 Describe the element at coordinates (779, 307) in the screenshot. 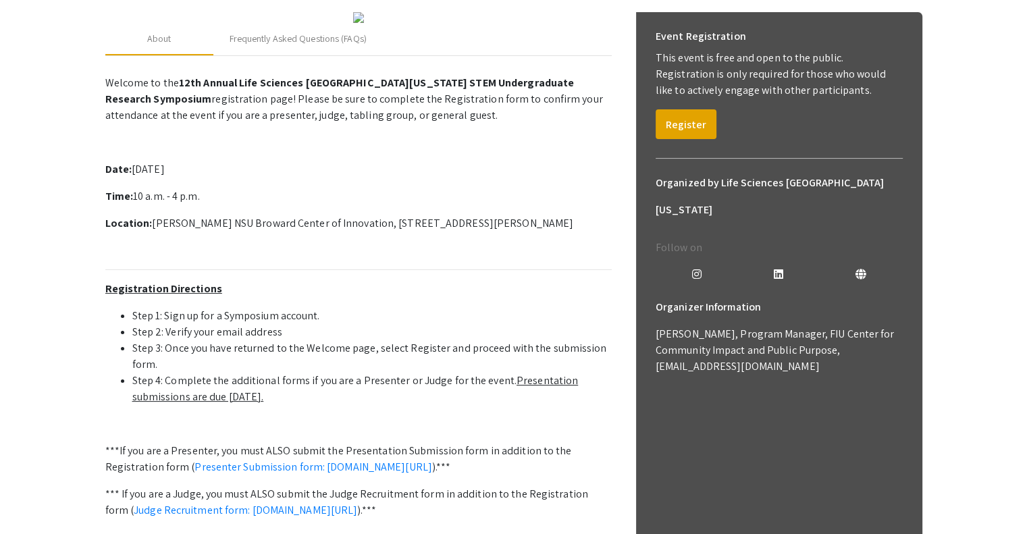

I see `h6: Organizer Information` at that location.